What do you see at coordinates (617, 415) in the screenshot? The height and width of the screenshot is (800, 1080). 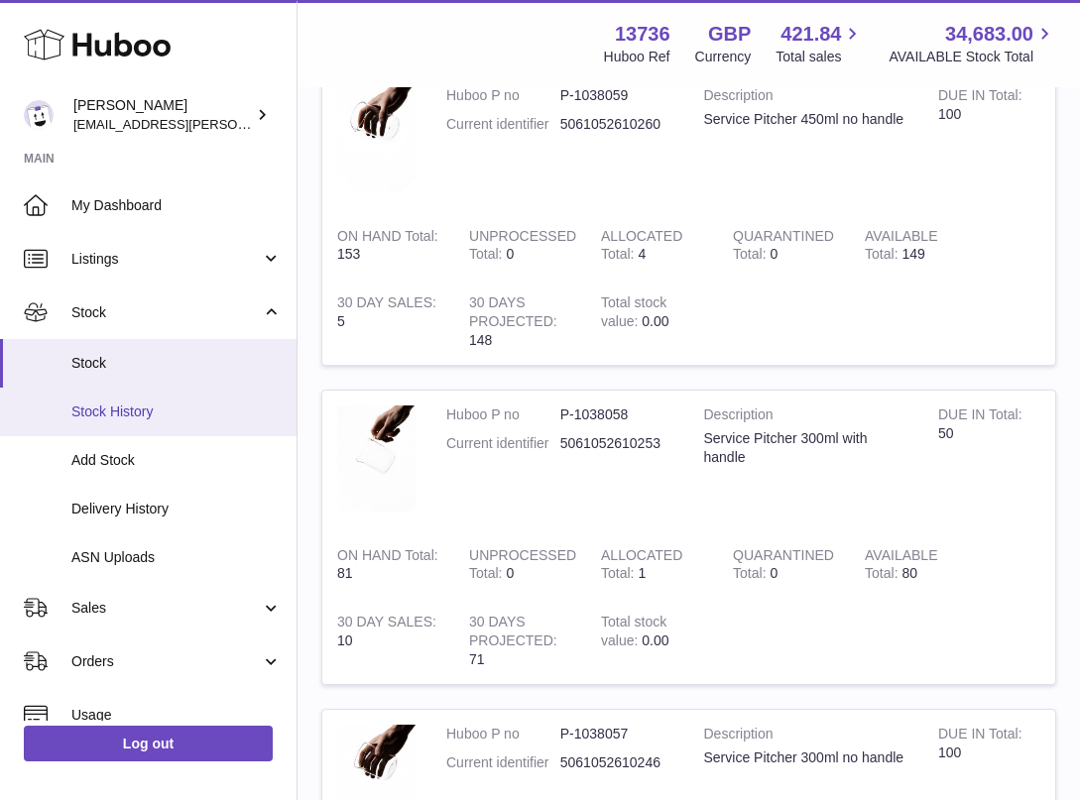 I see `dd: P-1038058` at bounding box center [617, 415].